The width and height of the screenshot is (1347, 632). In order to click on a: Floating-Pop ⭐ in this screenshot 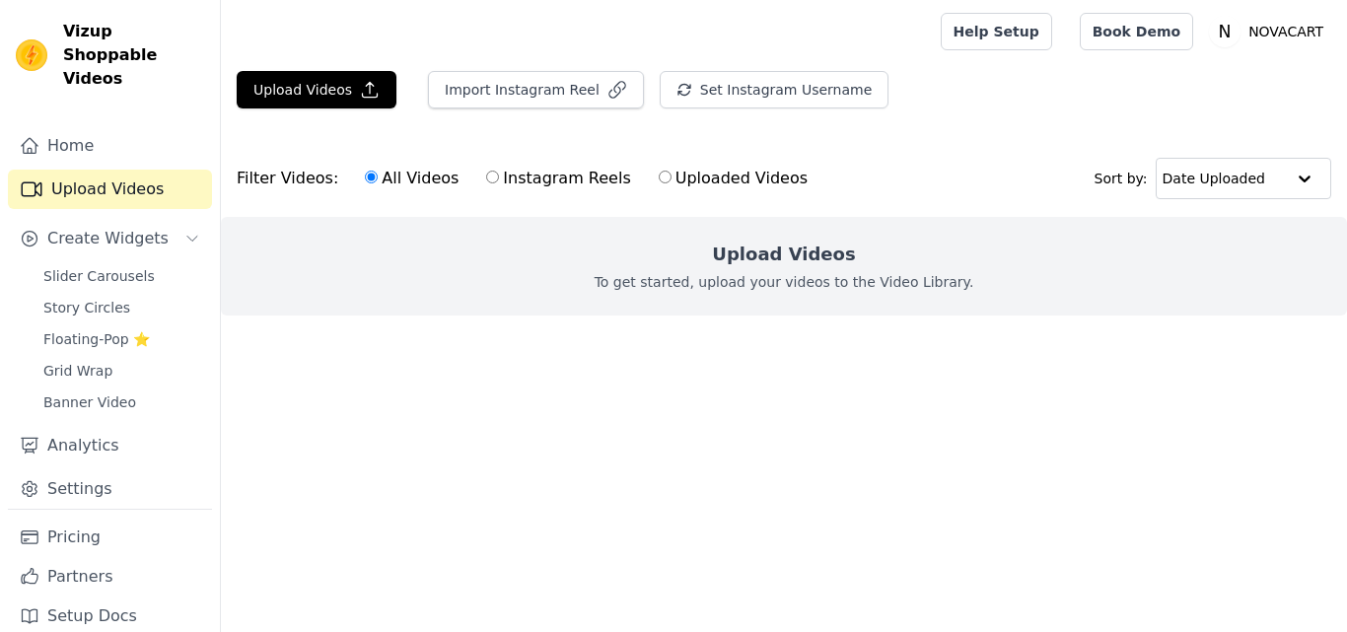, I will do `click(121, 339)`.